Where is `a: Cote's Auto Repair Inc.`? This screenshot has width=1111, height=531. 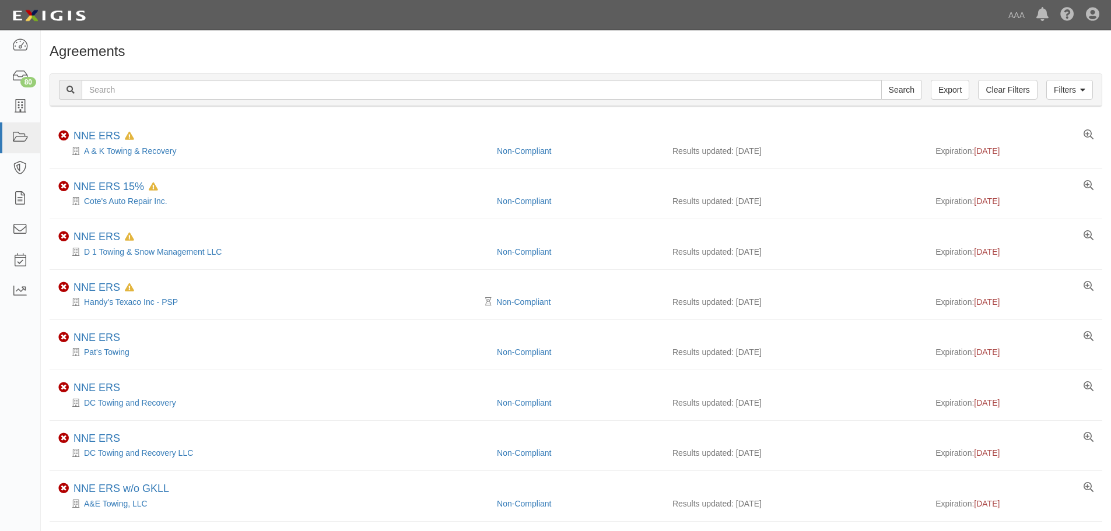 a: Cote's Auto Repair Inc. is located at coordinates (125, 201).